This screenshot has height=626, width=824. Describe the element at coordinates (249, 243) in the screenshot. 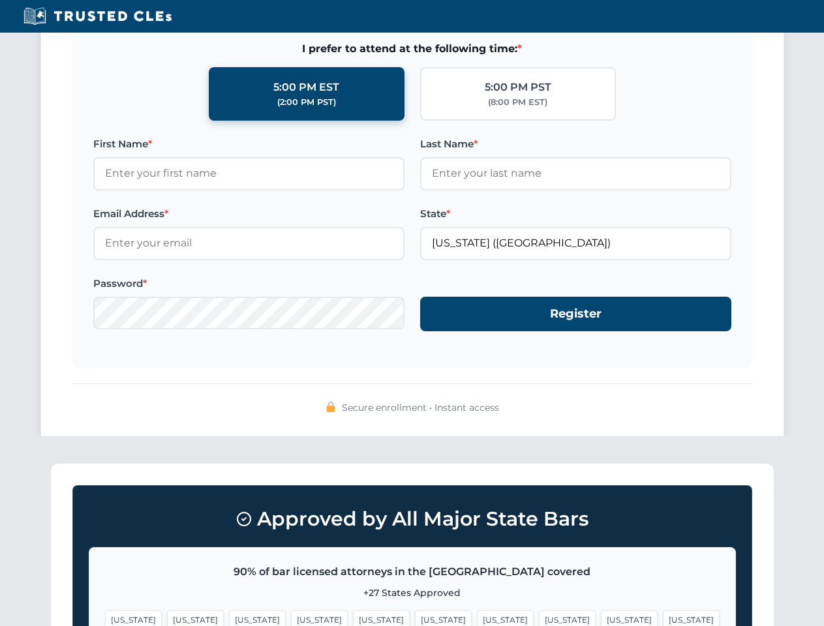

I see `input: Enter your email` at that location.